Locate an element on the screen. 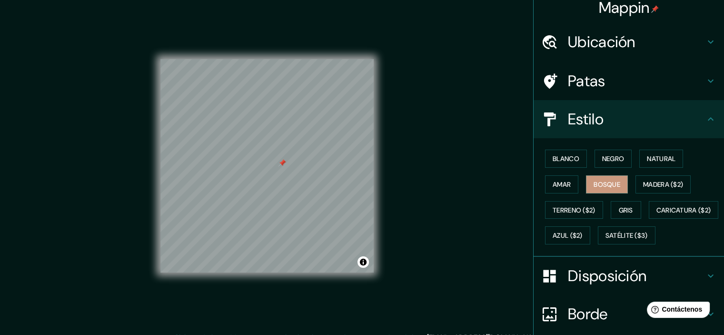 The image size is (724, 335). font: Terreno ($2) is located at coordinates (574, 210).